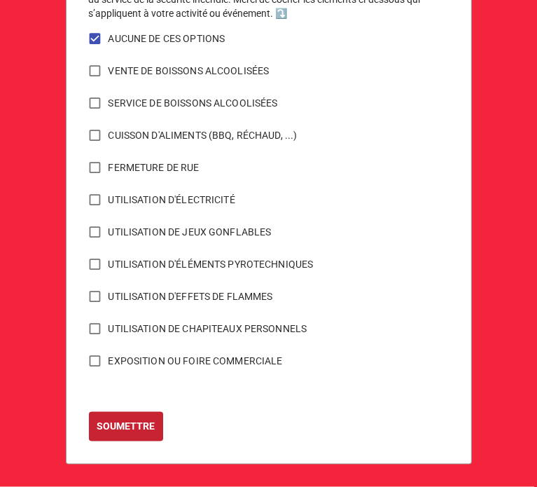 This screenshot has height=487, width=537. Describe the element at coordinates (195, 361) in the screenshot. I see `span: EXPOSITION OU FOIRE COMMERCIALE` at that location.